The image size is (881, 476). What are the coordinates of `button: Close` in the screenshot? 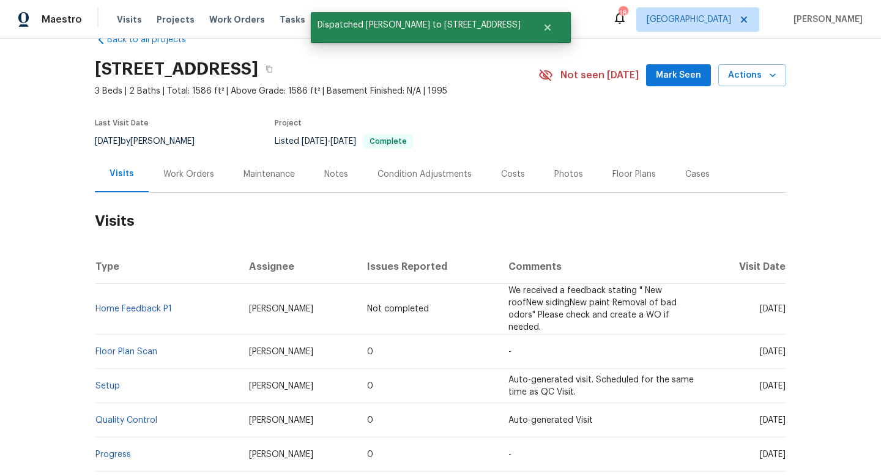 It's located at (547, 28).